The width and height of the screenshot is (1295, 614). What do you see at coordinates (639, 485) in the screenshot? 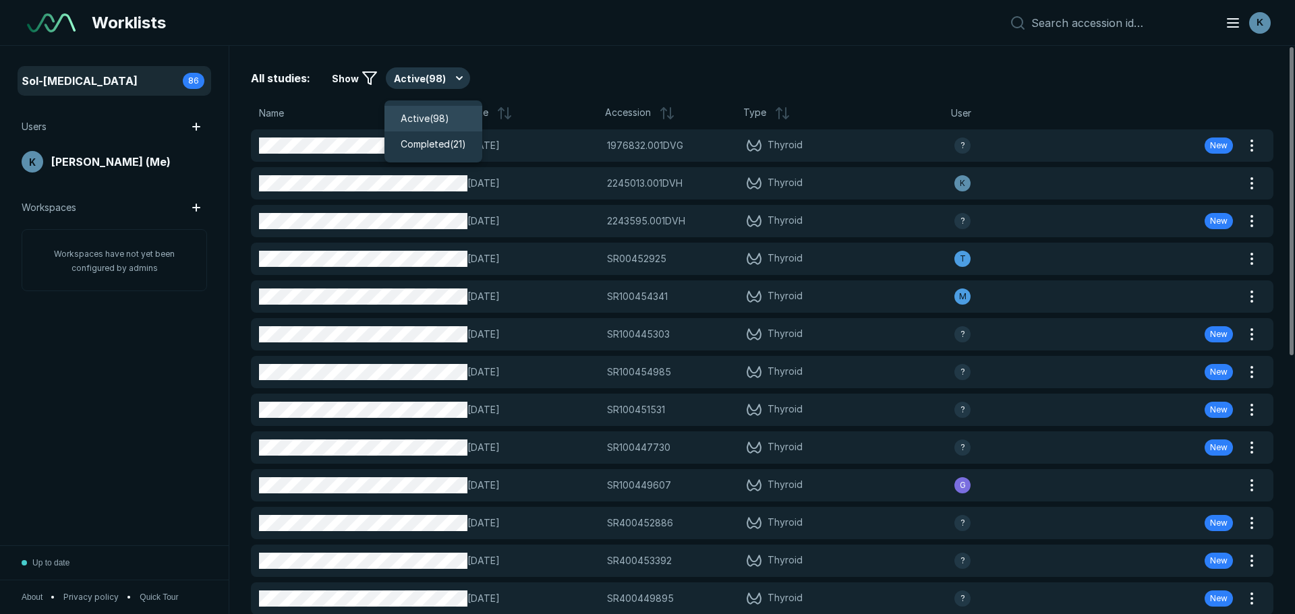
I see `span: SR100449607` at bounding box center [639, 485].